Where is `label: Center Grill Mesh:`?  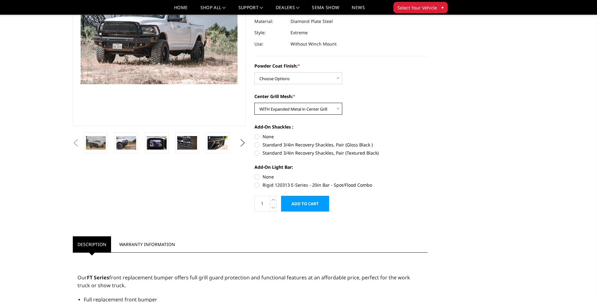 label: Center Grill Mesh: is located at coordinates (341, 96).